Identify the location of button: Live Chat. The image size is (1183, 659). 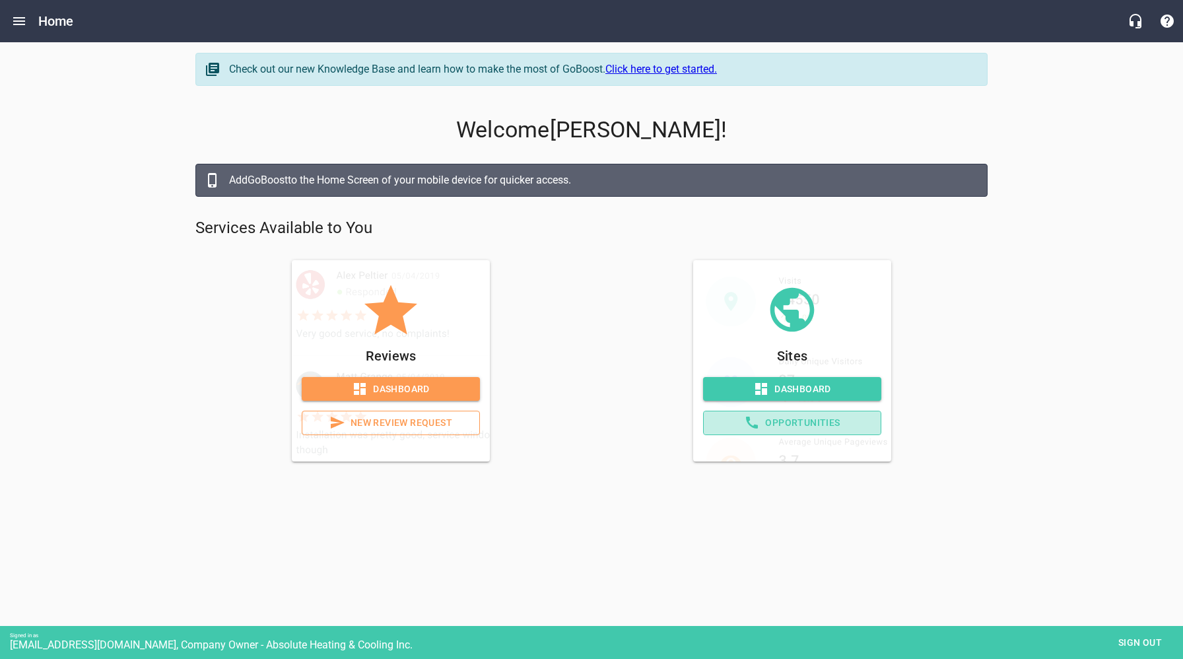
(1135, 21).